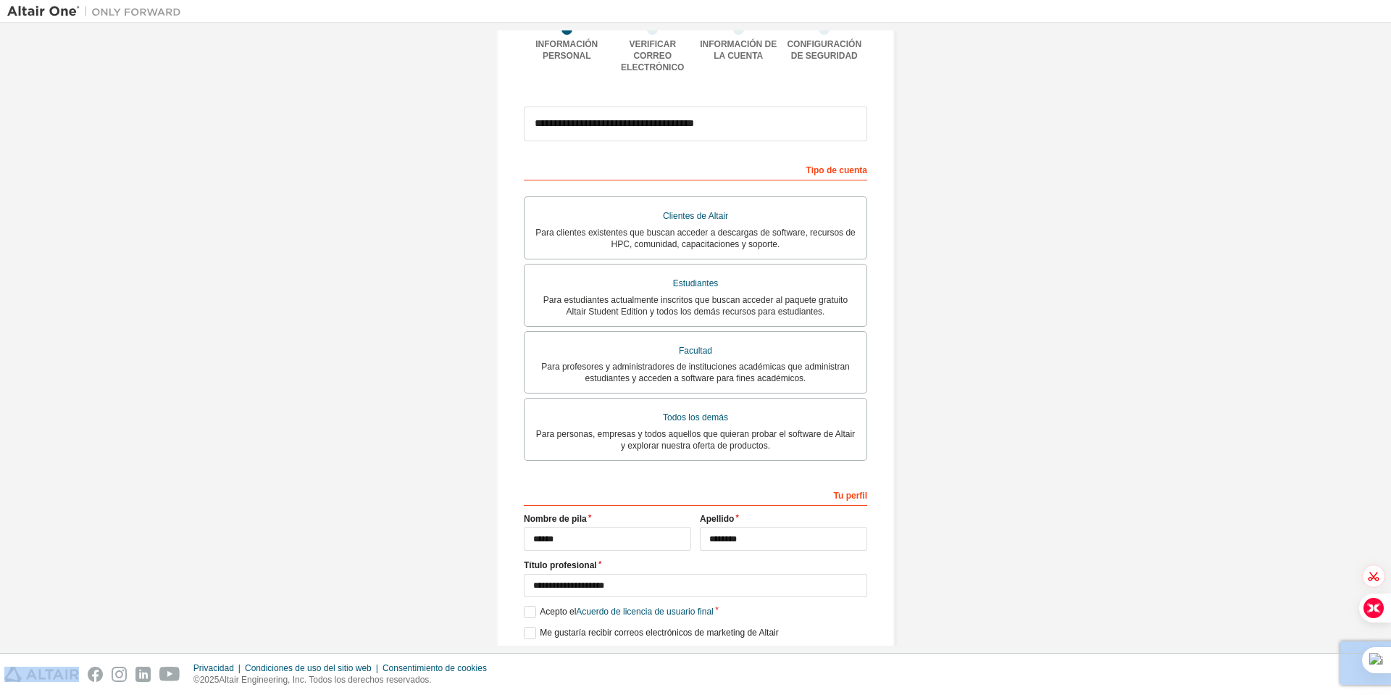 Image resolution: width=1391 pixels, height=695 pixels. I want to click on font: Clientes de Altair, so click(695, 216).